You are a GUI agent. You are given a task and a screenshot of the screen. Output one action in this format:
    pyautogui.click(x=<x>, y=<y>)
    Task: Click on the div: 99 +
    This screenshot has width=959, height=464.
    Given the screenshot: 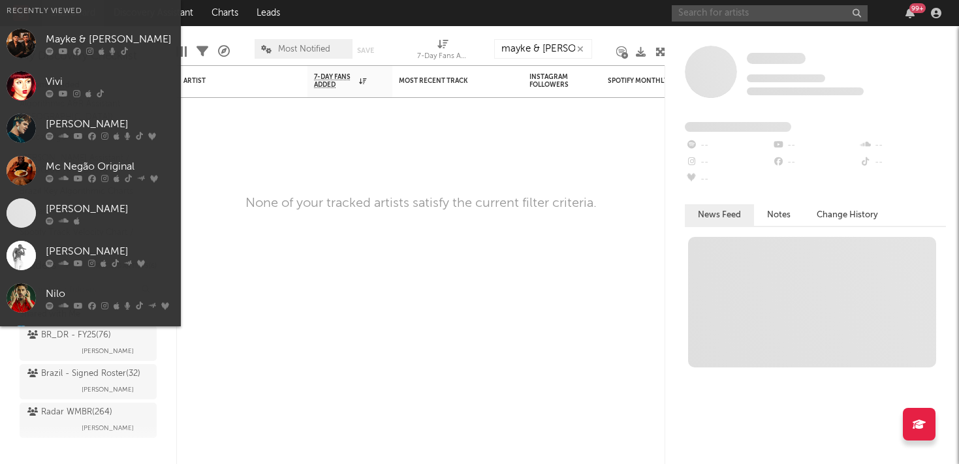 What is the action you would take?
    pyautogui.click(x=918, y=8)
    